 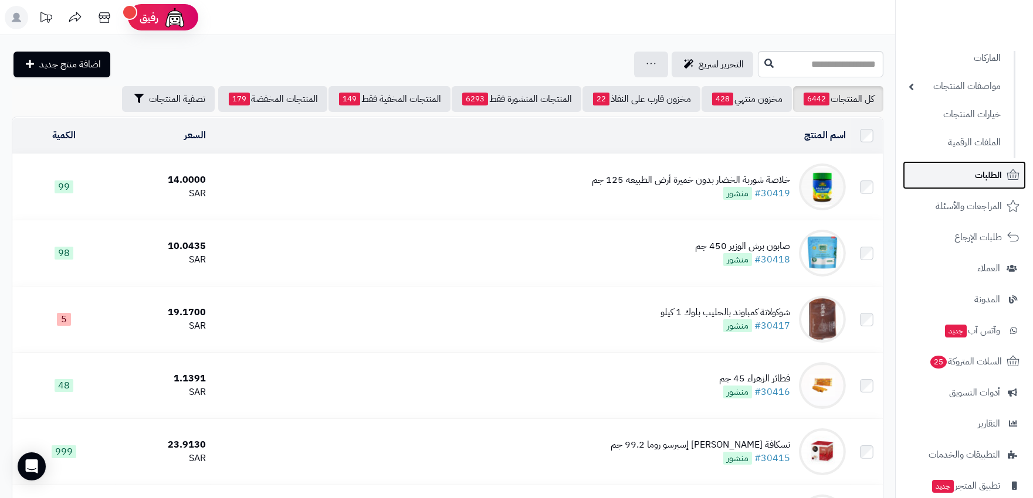 I want to click on span: التقارير, so click(x=989, y=424).